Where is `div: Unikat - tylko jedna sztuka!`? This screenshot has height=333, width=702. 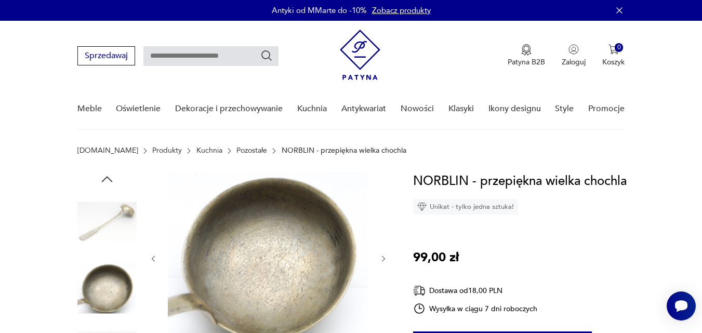 div: Unikat - tylko jedna sztuka! is located at coordinates (466, 207).